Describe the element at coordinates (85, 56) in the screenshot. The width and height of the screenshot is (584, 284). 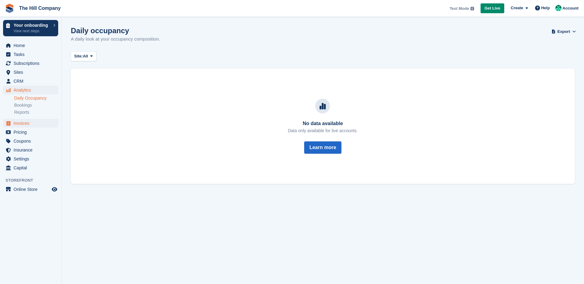
I see `span: All` at that location.